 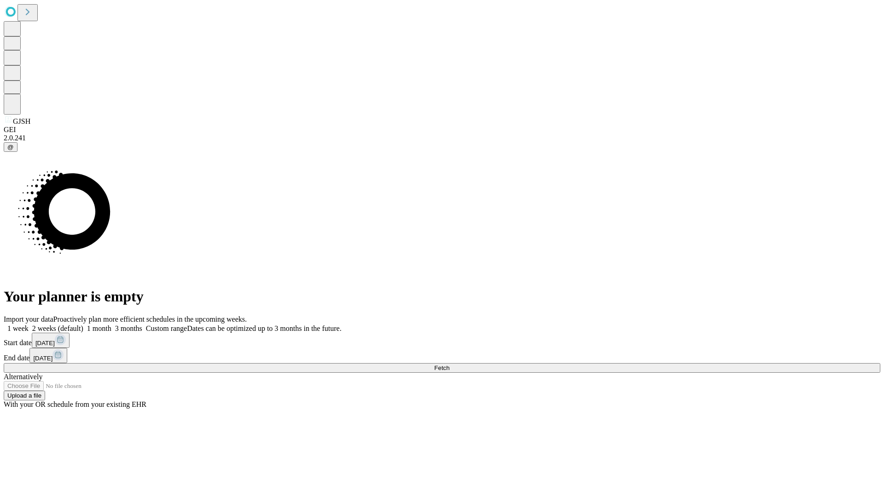 What do you see at coordinates (264, 328) in the screenshot?
I see `span: Dates can be optimized up to 3 months in the future.` at bounding box center [264, 328].